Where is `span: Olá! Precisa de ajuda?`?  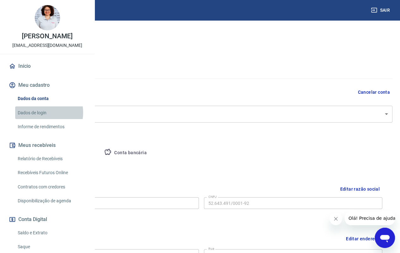
span: Olá! Precisa de ajuda? is located at coordinates (28, 7).